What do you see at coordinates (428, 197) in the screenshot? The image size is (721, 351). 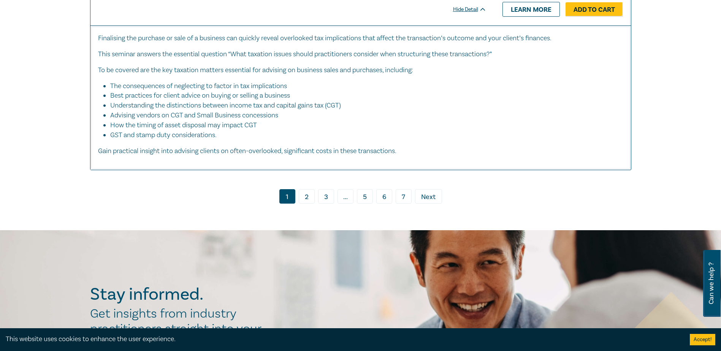 I see `span: Next` at bounding box center [428, 197].